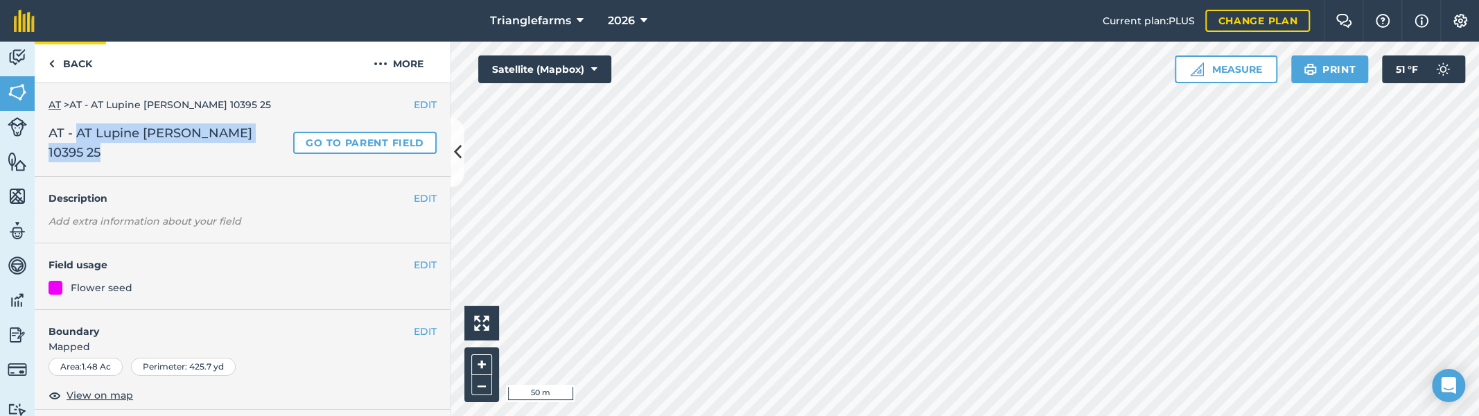  Describe the element at coordinates (70, 62) in the screenshot. I see `a: Back` at that location.